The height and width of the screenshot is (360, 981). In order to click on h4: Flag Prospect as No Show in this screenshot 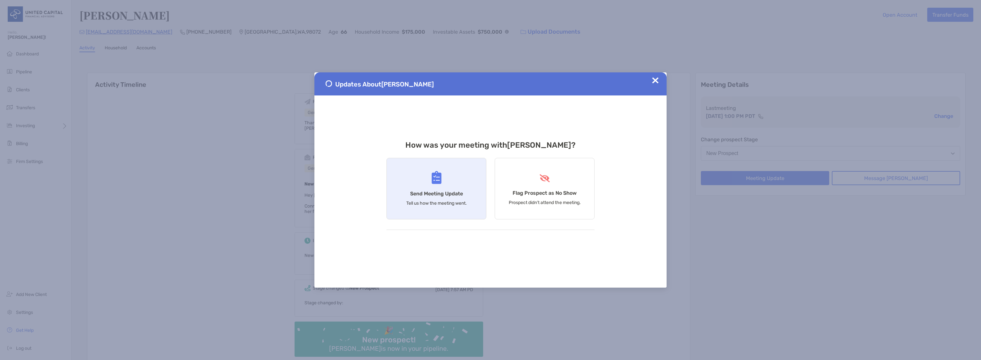, I will do `click(545, 193)`.